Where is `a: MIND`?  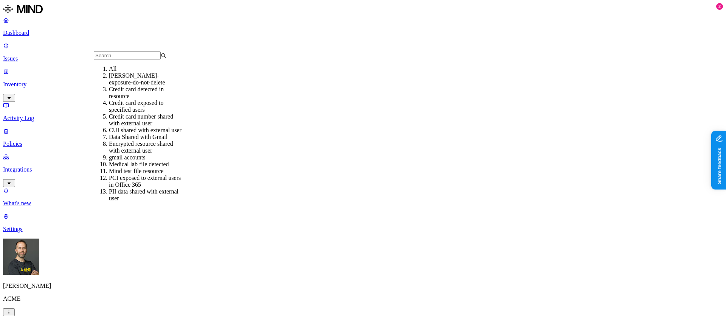
a: MIND is located at coordinates (363, 10).